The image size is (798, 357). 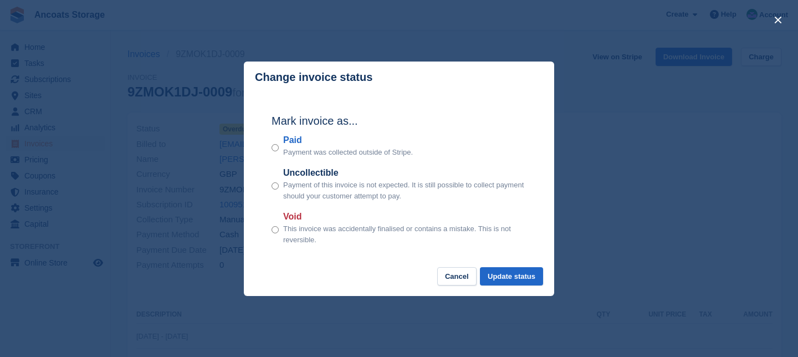 What do you see at coordinates (405, 190) in the screenshot?
I see `p: Payment of this invoice is not expected. It is still possible to collect payment should your cust...` at bounding box center [405, 190].